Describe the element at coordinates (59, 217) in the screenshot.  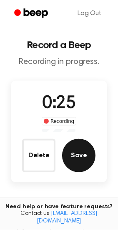
I see `span: Contact us` at that location.